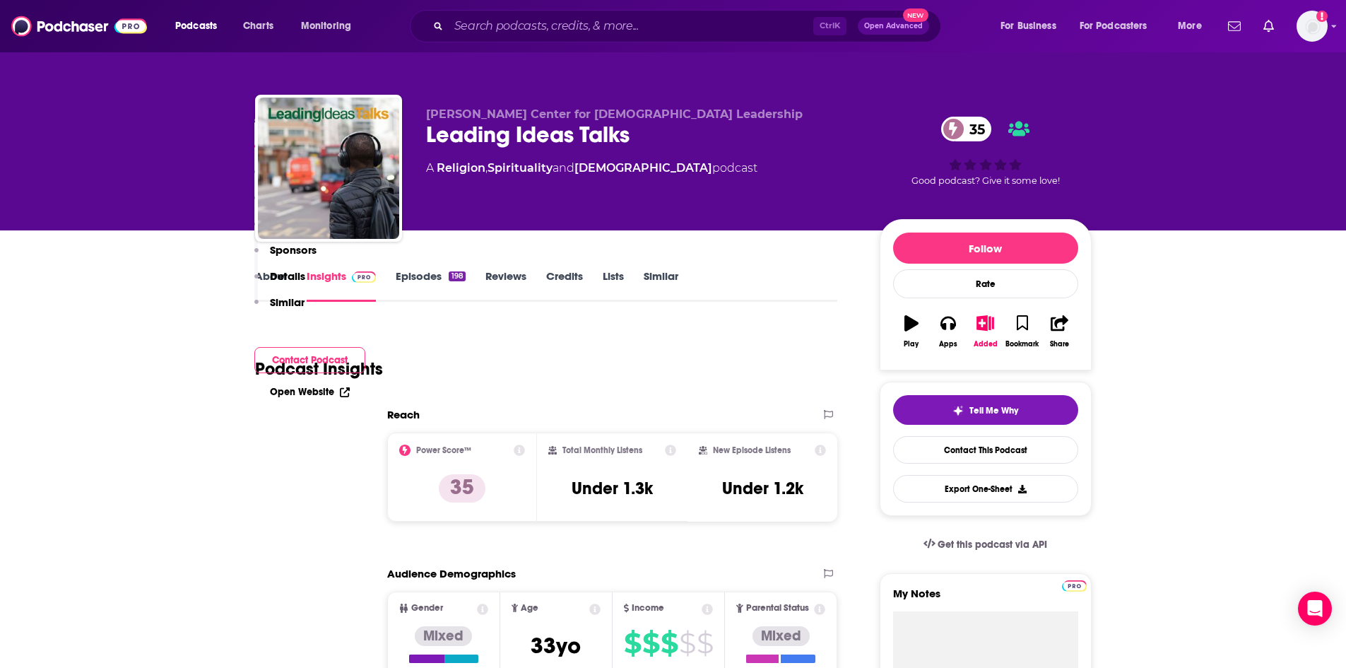 Image resolution: width=1346 pixels, height=668 pixels. What do you see at coordinates (591, 168) in the screenshot?
I see `div: A podcast` at bounding box center [591, 168].